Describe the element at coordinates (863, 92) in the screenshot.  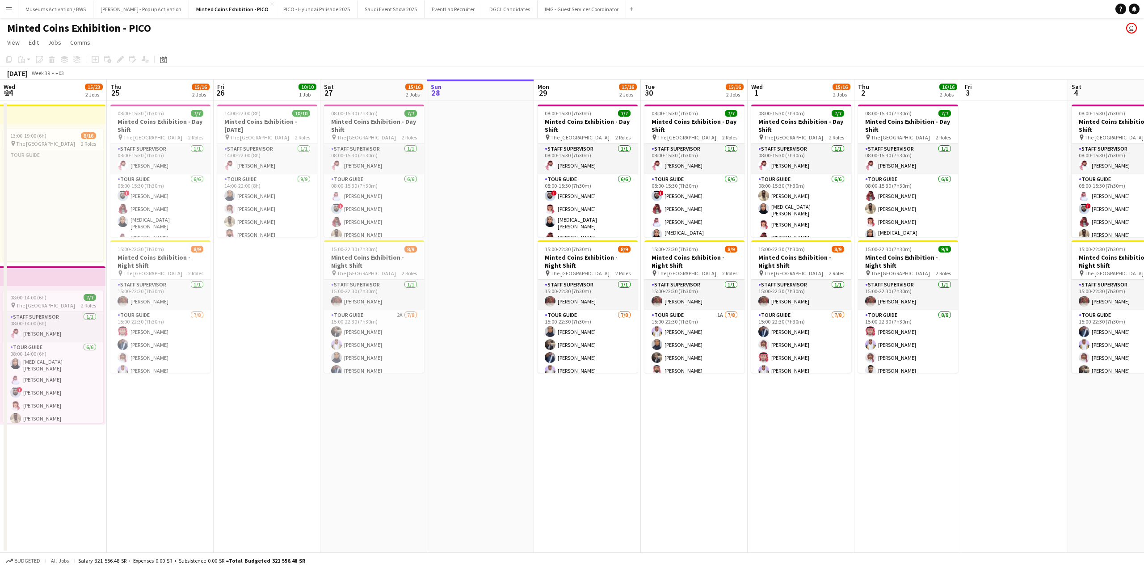
I see `span: 2` at that location.